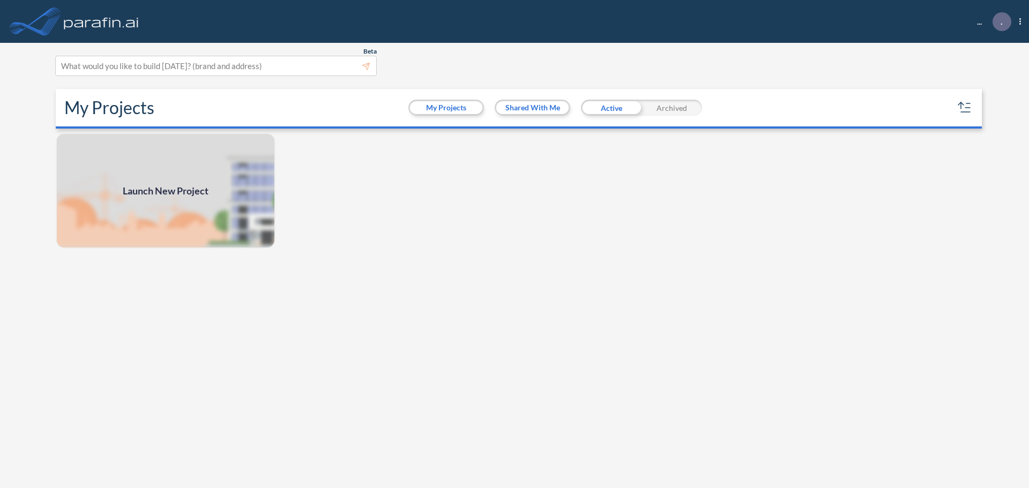 Image resolution: width=1029 pixels, height=488 pixels. What do you see at coordinates (109, 108) in the screenshot?
I see `h2: My Projects` at bounding box center [109, 108].